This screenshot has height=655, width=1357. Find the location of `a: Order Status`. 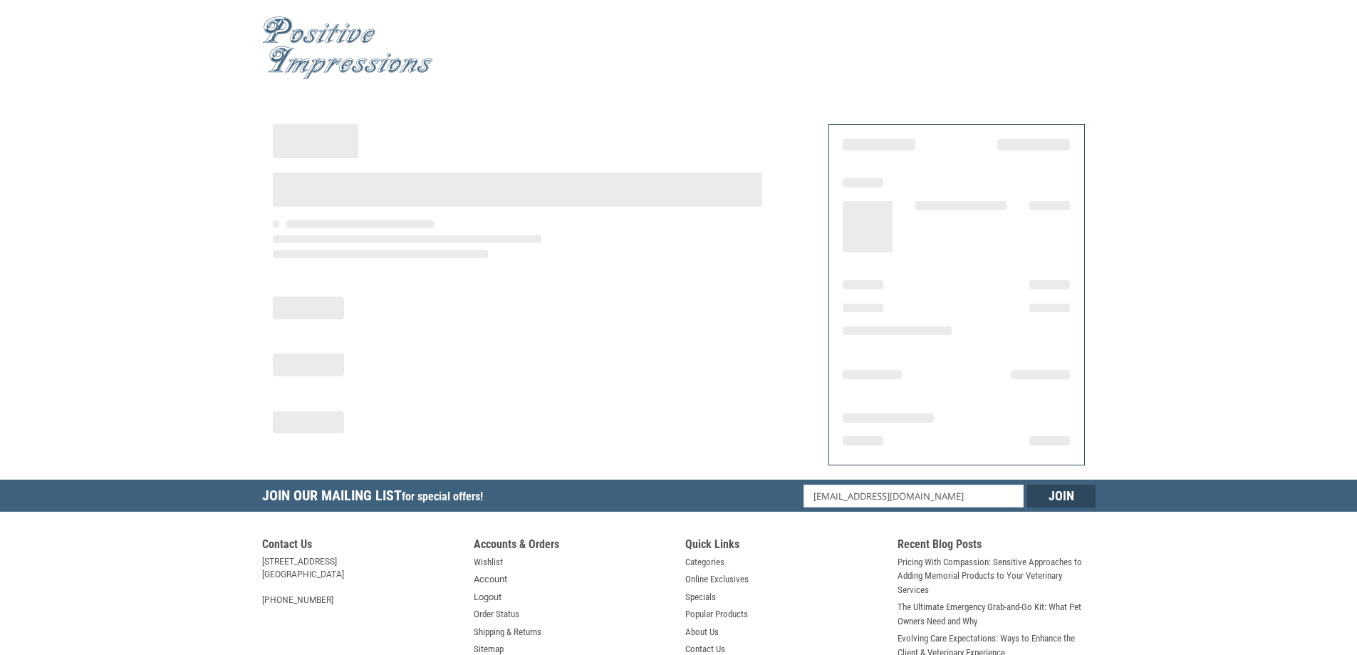

a: Order Status is located at coordinates (496, 614).